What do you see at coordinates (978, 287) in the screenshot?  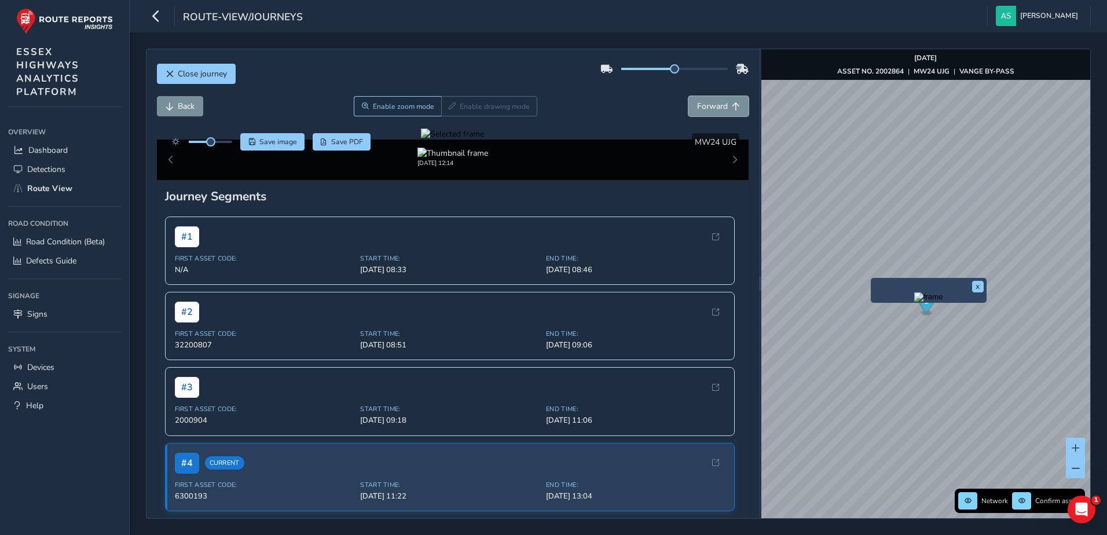 I see `button: x` at bounding box center [978, 287].